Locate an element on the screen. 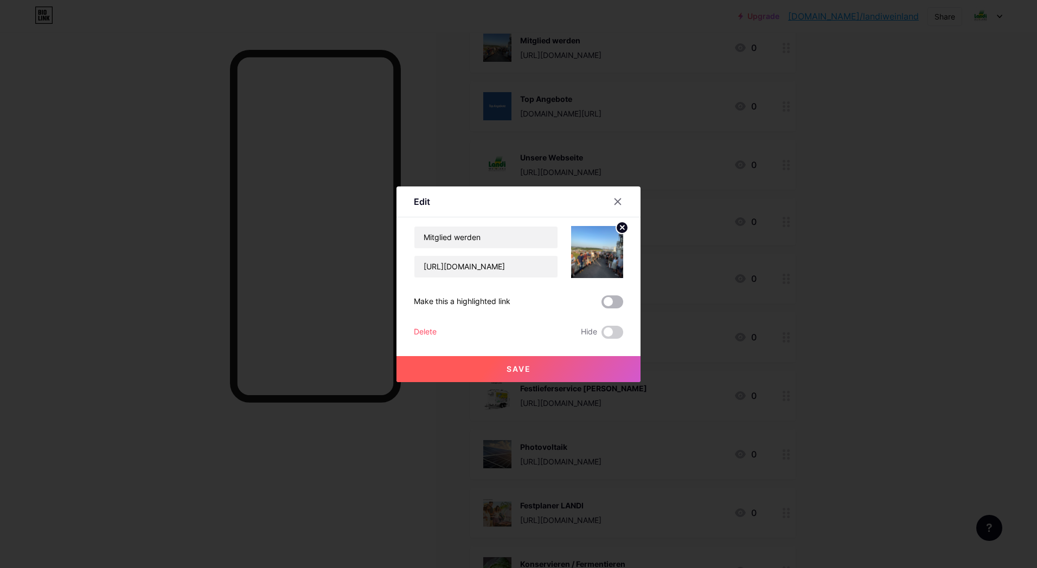  span: Save is located at coordinates (519, 369).